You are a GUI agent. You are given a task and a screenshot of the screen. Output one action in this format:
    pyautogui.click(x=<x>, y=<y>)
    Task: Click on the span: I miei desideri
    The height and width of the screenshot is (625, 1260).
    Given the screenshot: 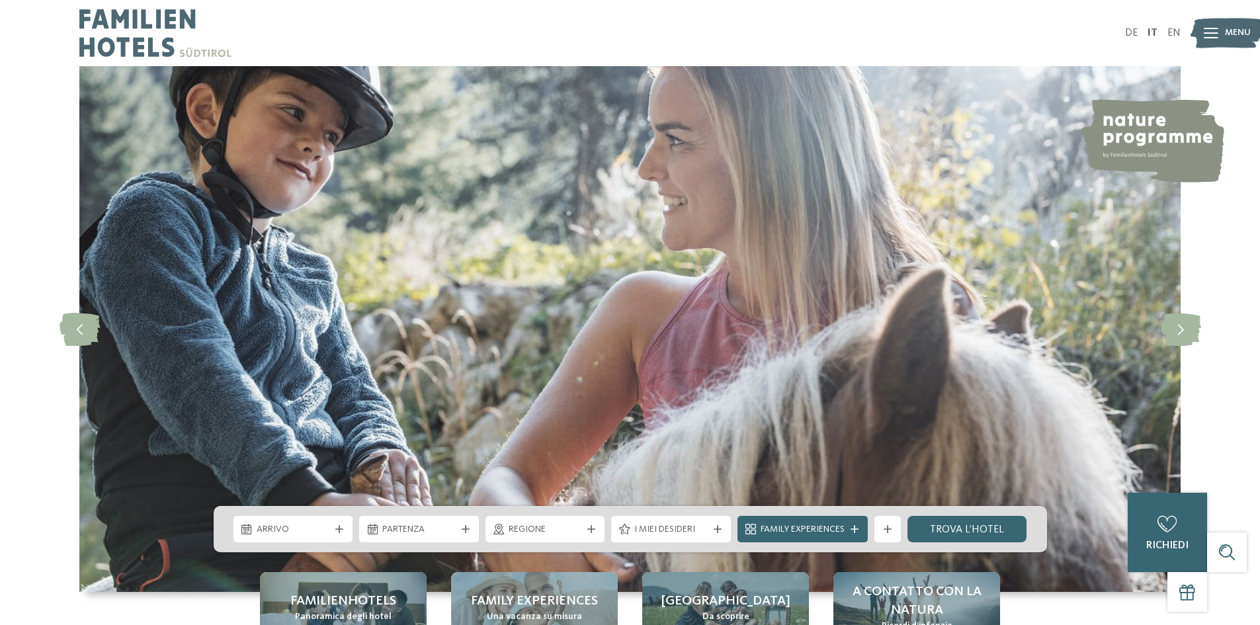 What is the action you would take?
    pyautogui.click(x=671, y=530)
    